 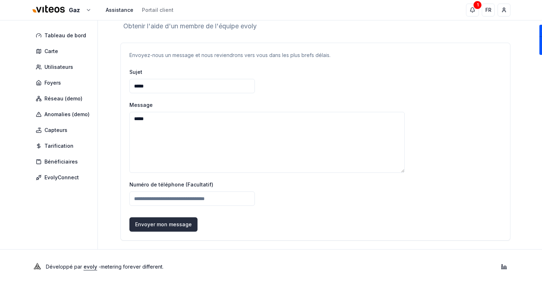 What do you see at coordinates (64, 83) in the screenshot?
I see `a: Foyers` at bounding box center [64, 83].